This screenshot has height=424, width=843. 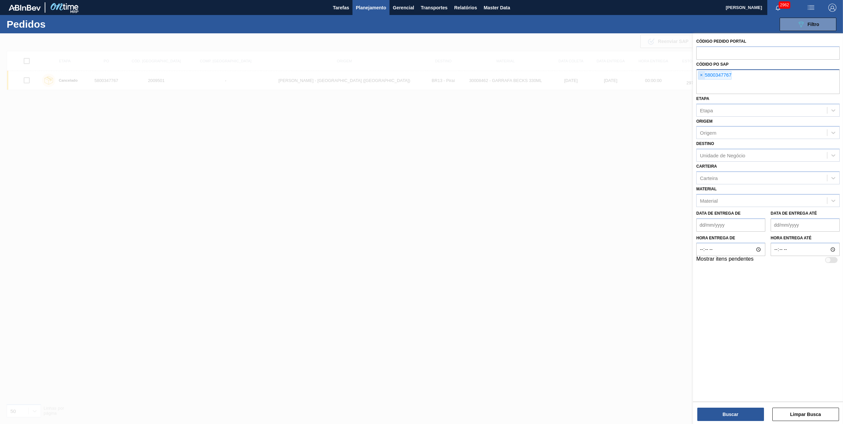 What do you see at coordinates (706, 189) in the screenshot?
I see `label: Material` at bounding box center [706, 189].